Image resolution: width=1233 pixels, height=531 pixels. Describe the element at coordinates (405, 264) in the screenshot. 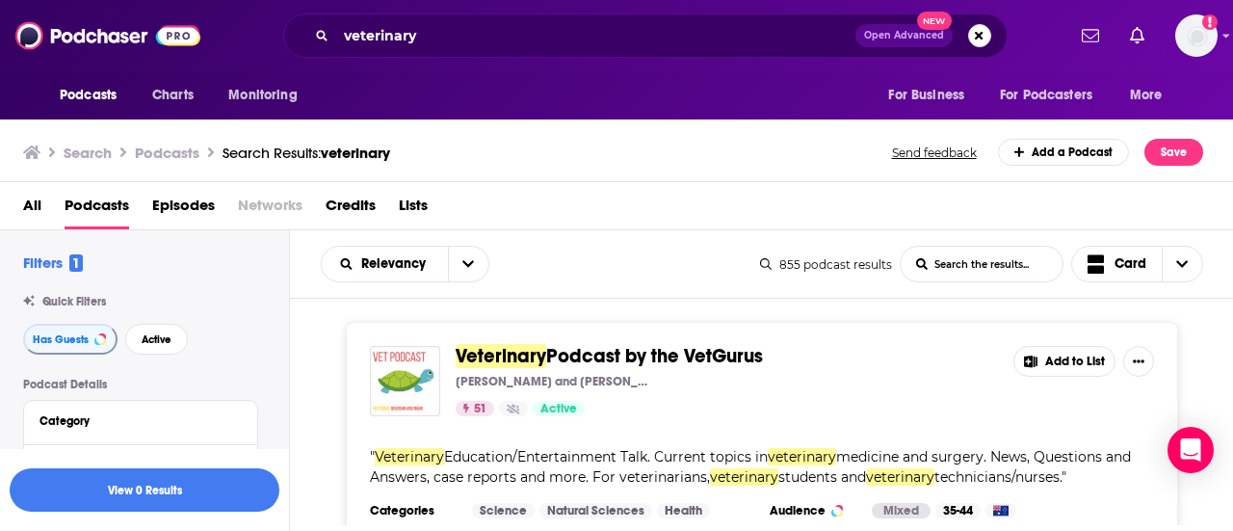

I see `h2: Choose List sort` at that location.